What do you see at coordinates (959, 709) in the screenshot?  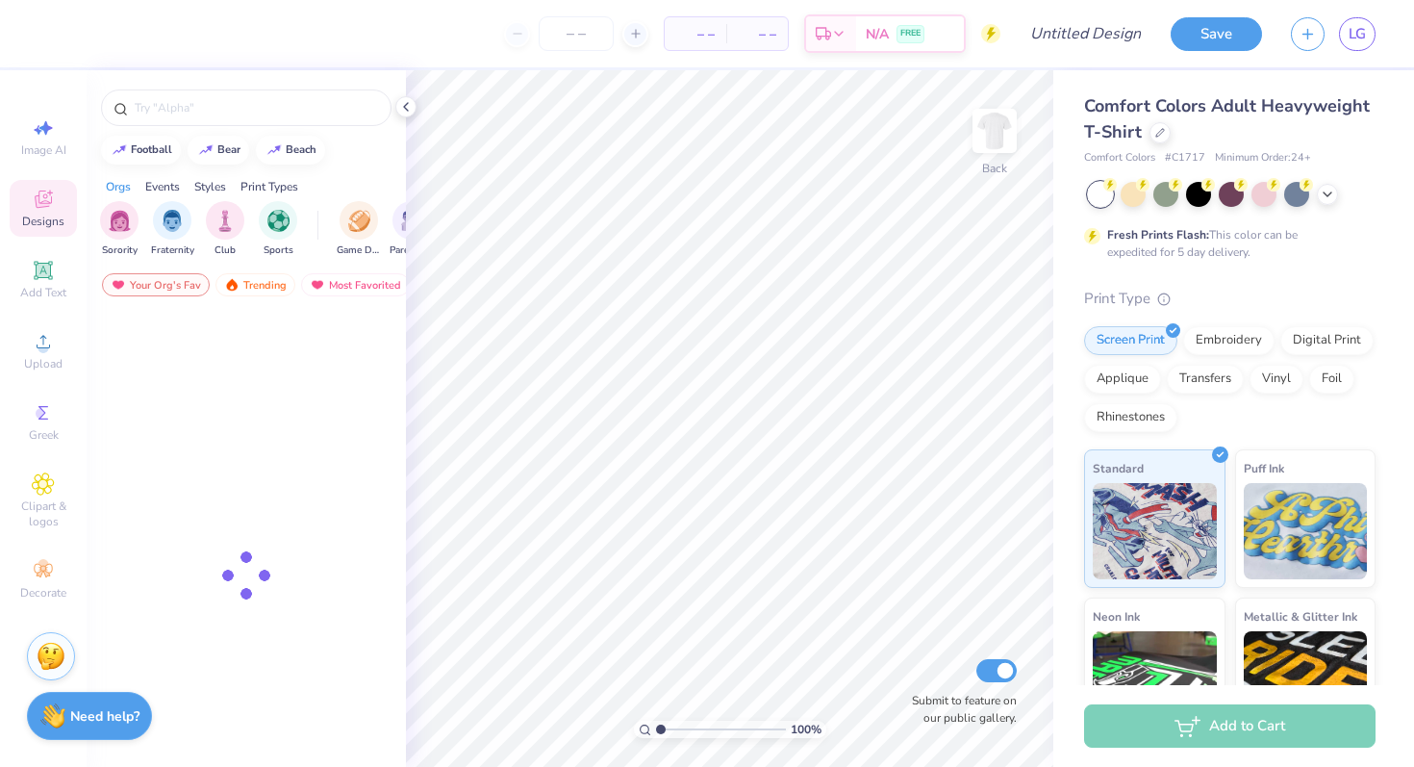 I see `label: Submit to feature on our public gallery.` at bounding box center [959, 709].